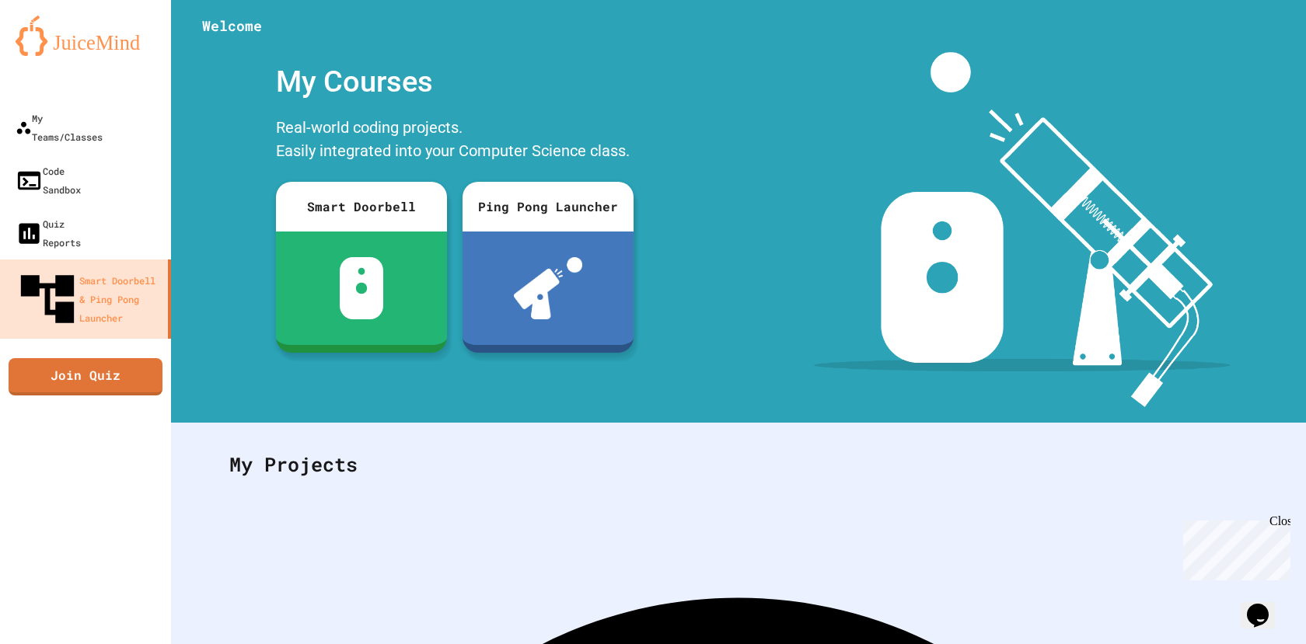 The image size is (1306, 644). Describe the element at coordinates (85, 377) in the screenshot. I see `a: Join Quiz` at that location.